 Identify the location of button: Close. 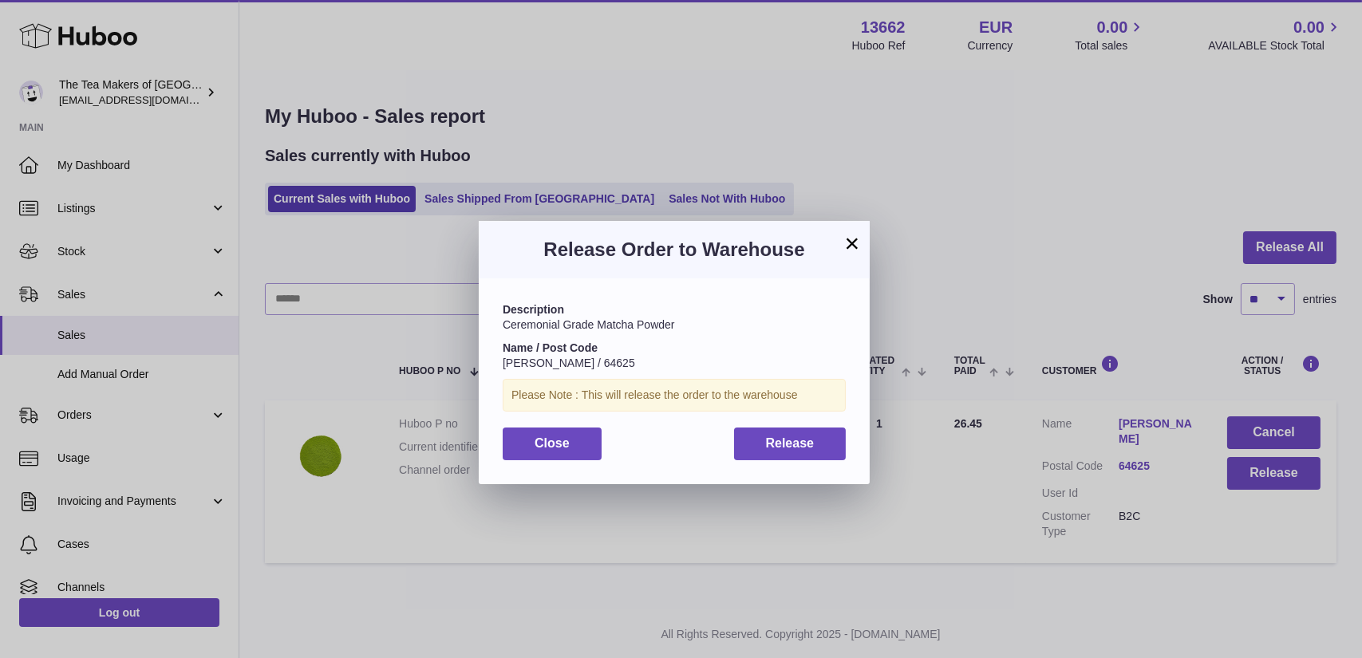
(552, 444).